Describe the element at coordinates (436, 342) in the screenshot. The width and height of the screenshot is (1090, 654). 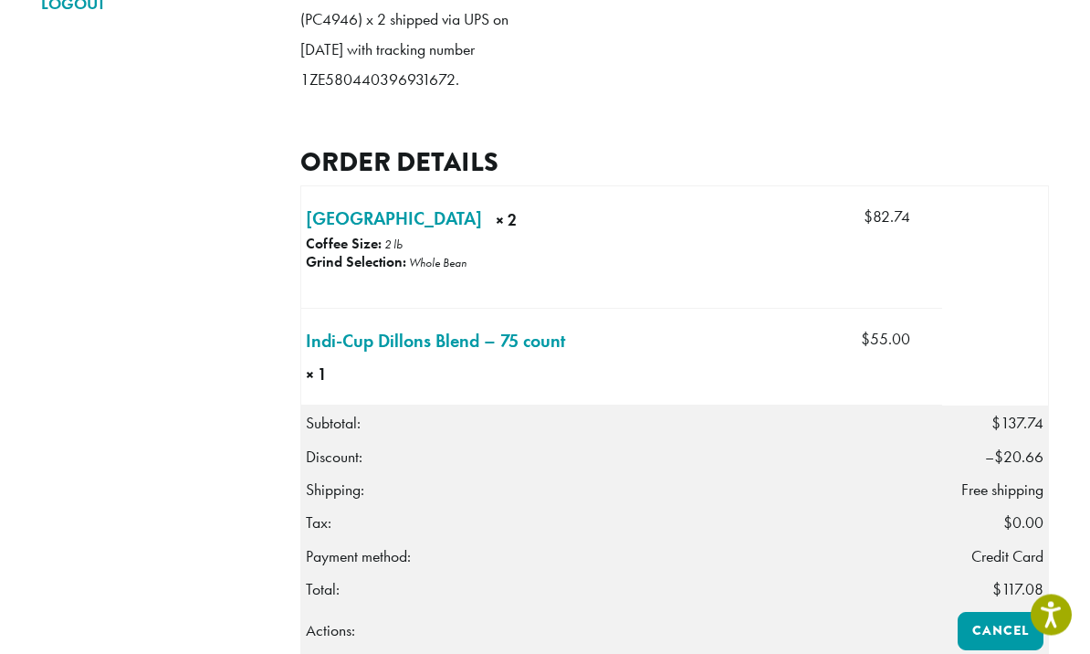
I see `a: Indi-Cup Dillons Blend – 75 count` at that location.